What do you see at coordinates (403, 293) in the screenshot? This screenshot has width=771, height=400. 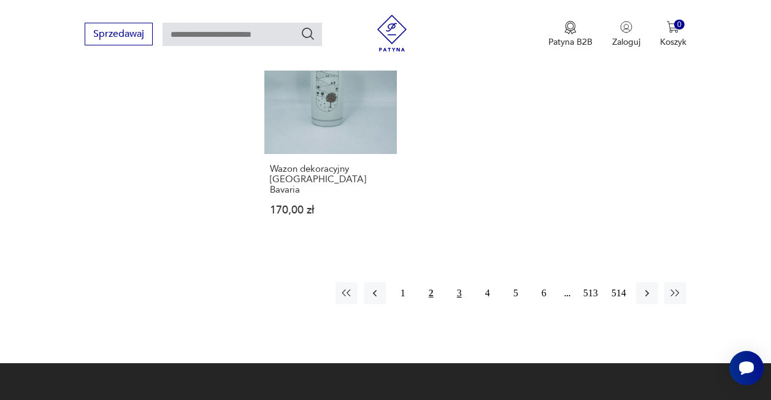 I see `button: 1` at bounding box center [403, 293].